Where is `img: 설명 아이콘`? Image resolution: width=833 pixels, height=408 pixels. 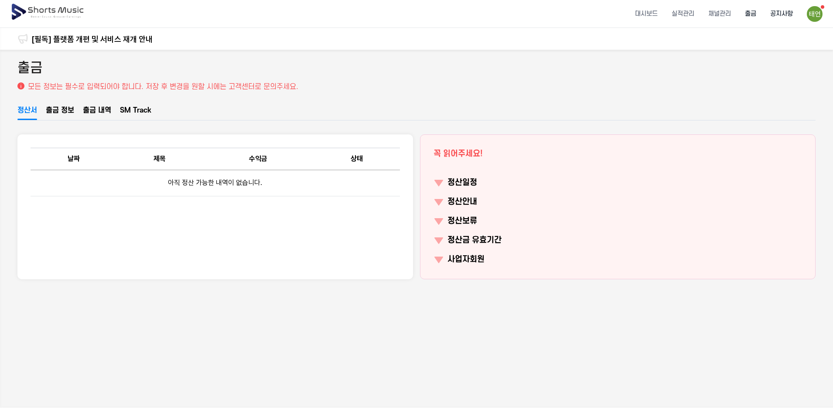
img: 설명 아이콘 is located at coordinates (21, 86).